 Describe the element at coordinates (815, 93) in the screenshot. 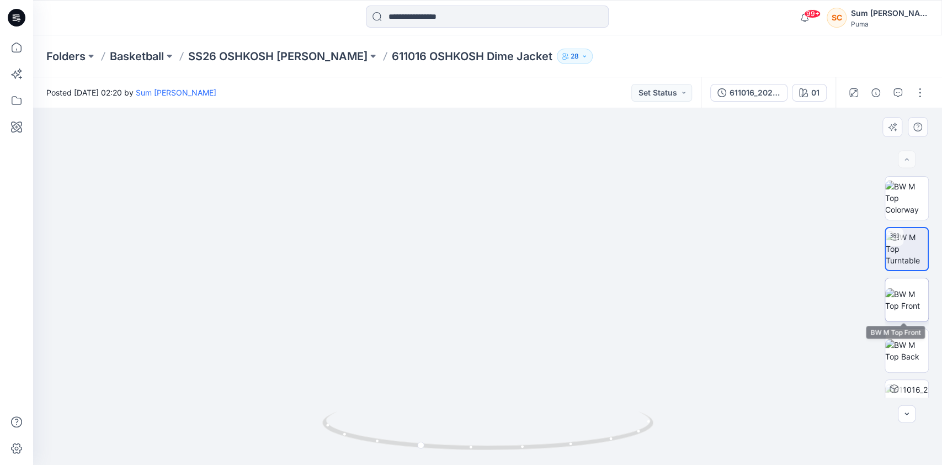

I see `div: 01` at that location.